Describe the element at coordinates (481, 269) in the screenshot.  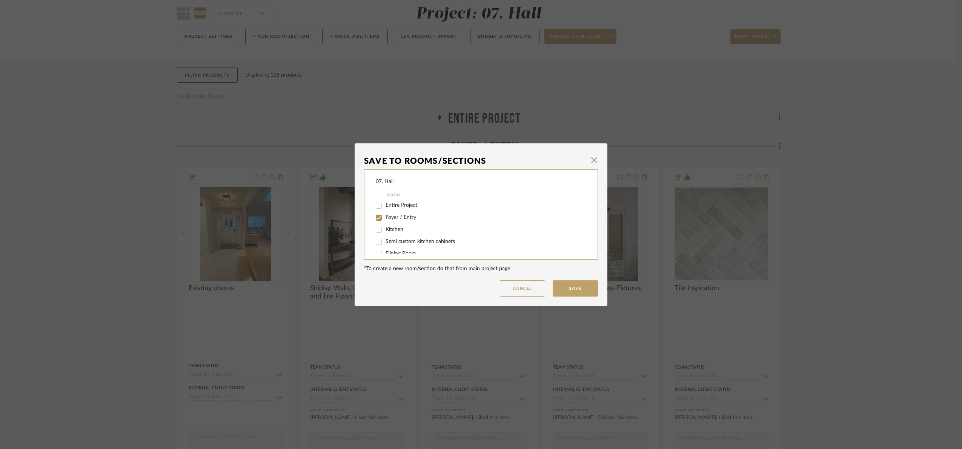
I see `div: *To create a new room/section do that from main project page` at that location.